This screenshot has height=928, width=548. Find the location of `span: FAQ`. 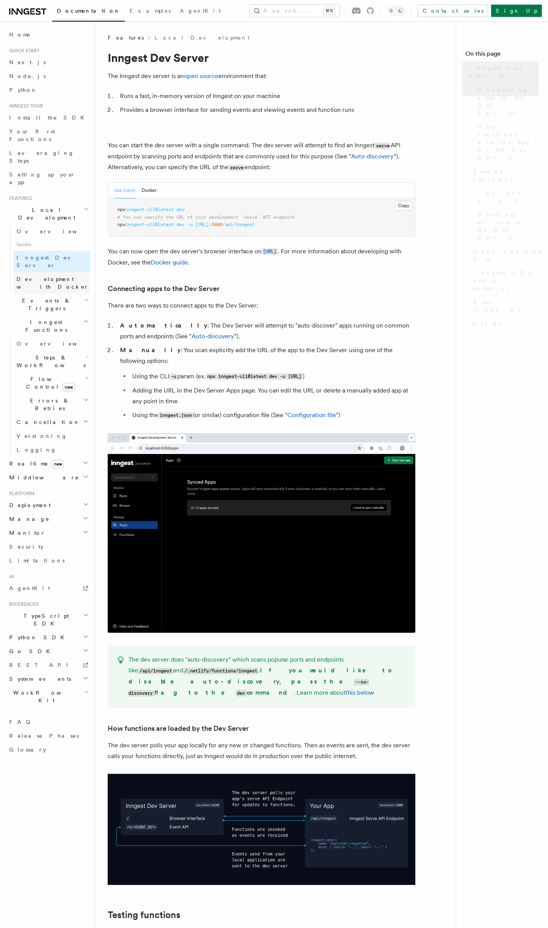

span: FAQ is located at coordinates (22, 722).